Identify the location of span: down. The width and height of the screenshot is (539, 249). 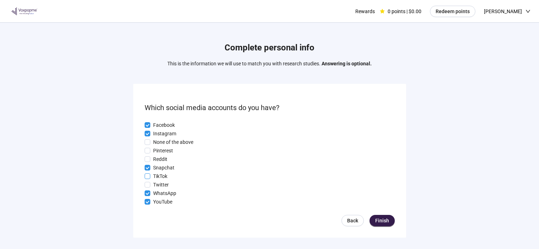
(528, 11).